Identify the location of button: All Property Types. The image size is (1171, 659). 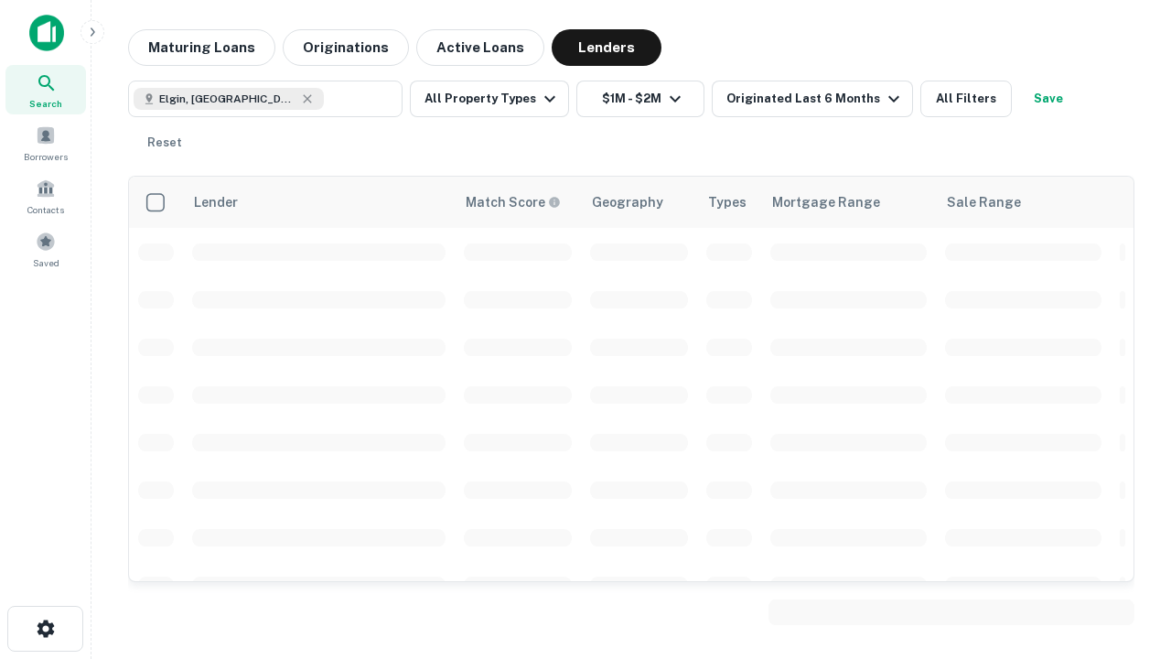
(489, 99).